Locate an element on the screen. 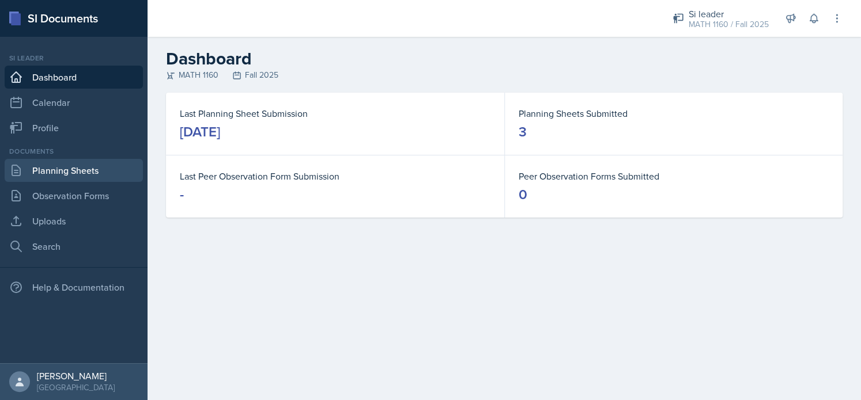 Image resolution: width=861 pixels, height=400 pixels. a: Calendar is located at coordinates (74, 103).